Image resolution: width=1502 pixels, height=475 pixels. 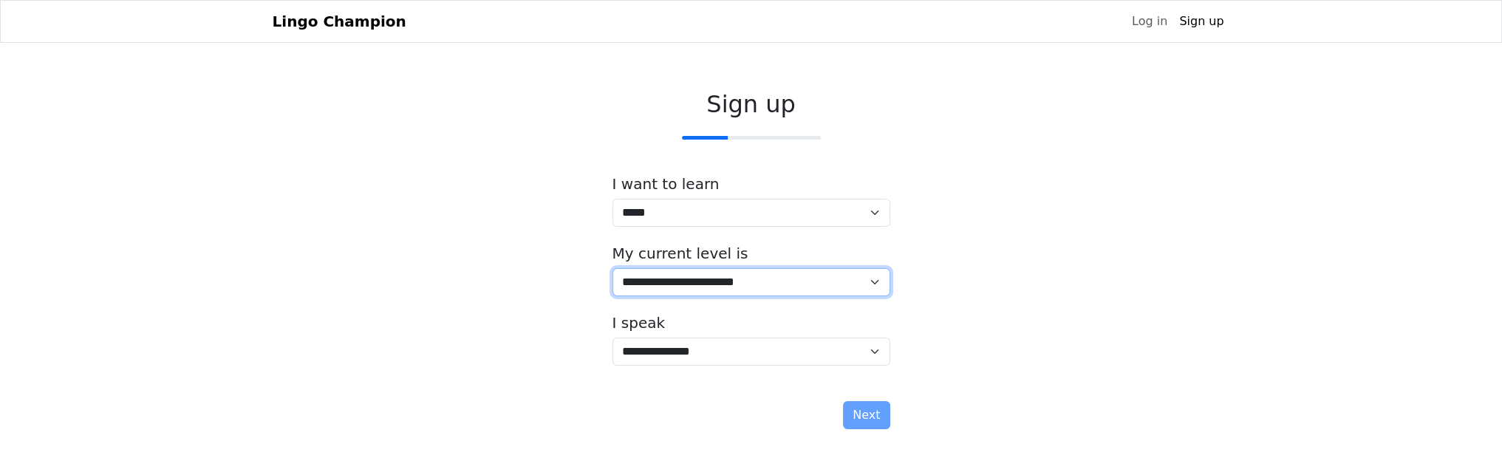 What do you see at coordinates (681, 253) in the screenshot?
I see `label: My current level is` at bounding box center [681, 253].